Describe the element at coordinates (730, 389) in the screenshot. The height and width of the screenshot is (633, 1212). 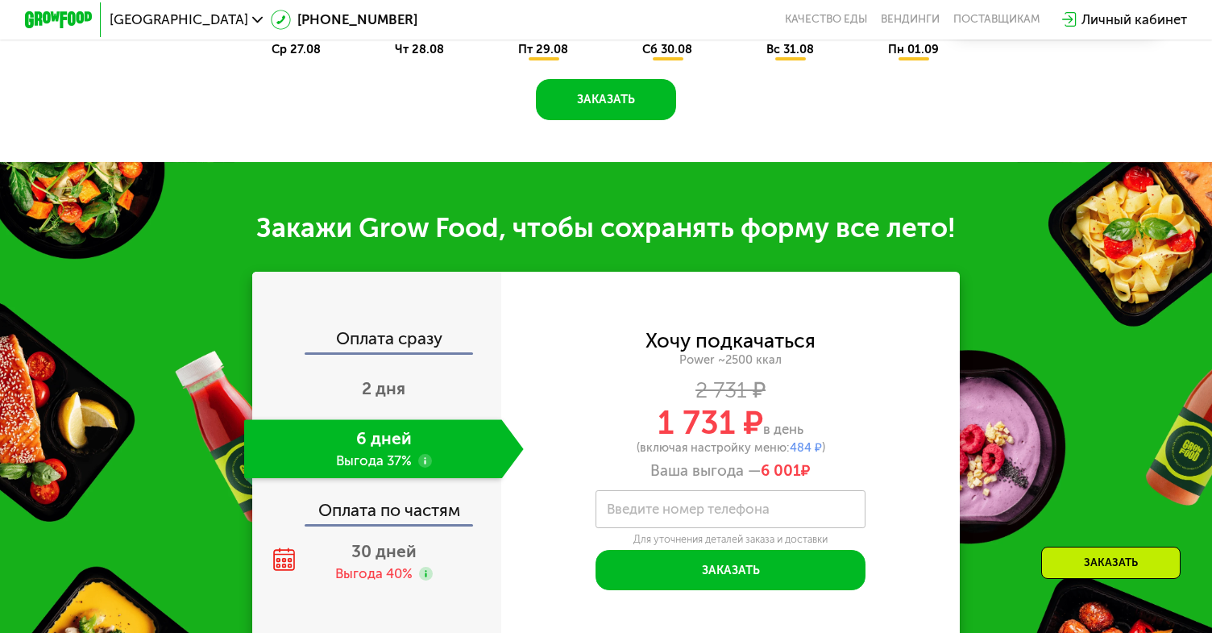
I see `div: 2 731 ₽` at that location.